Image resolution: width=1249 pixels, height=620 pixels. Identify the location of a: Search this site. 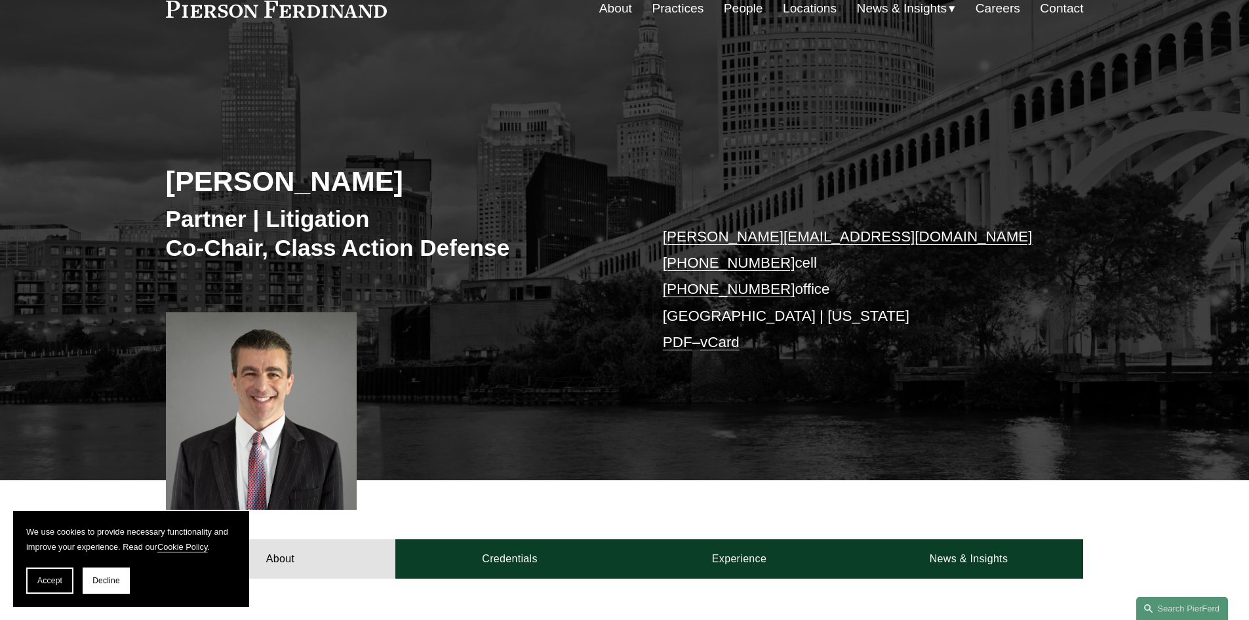
(1182, 608).